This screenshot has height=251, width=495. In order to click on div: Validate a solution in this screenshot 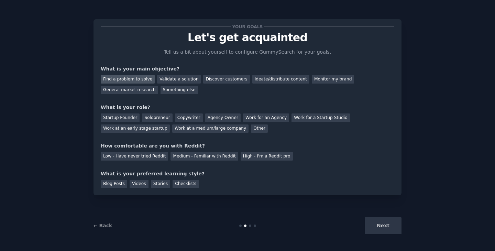, I will do `click(179, 79)`.